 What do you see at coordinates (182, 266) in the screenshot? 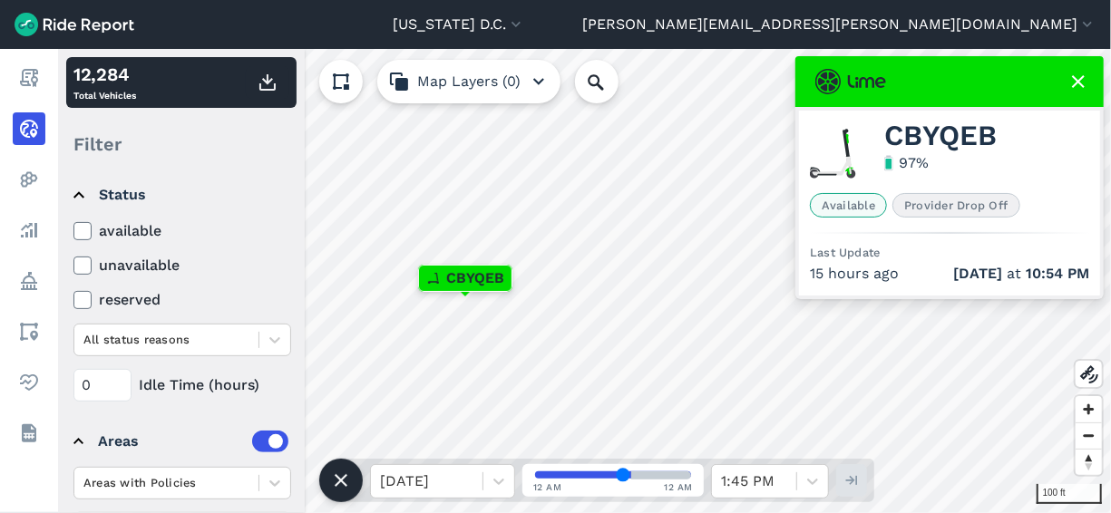
I see `label: unavailable` at bounding box center [182, 266].